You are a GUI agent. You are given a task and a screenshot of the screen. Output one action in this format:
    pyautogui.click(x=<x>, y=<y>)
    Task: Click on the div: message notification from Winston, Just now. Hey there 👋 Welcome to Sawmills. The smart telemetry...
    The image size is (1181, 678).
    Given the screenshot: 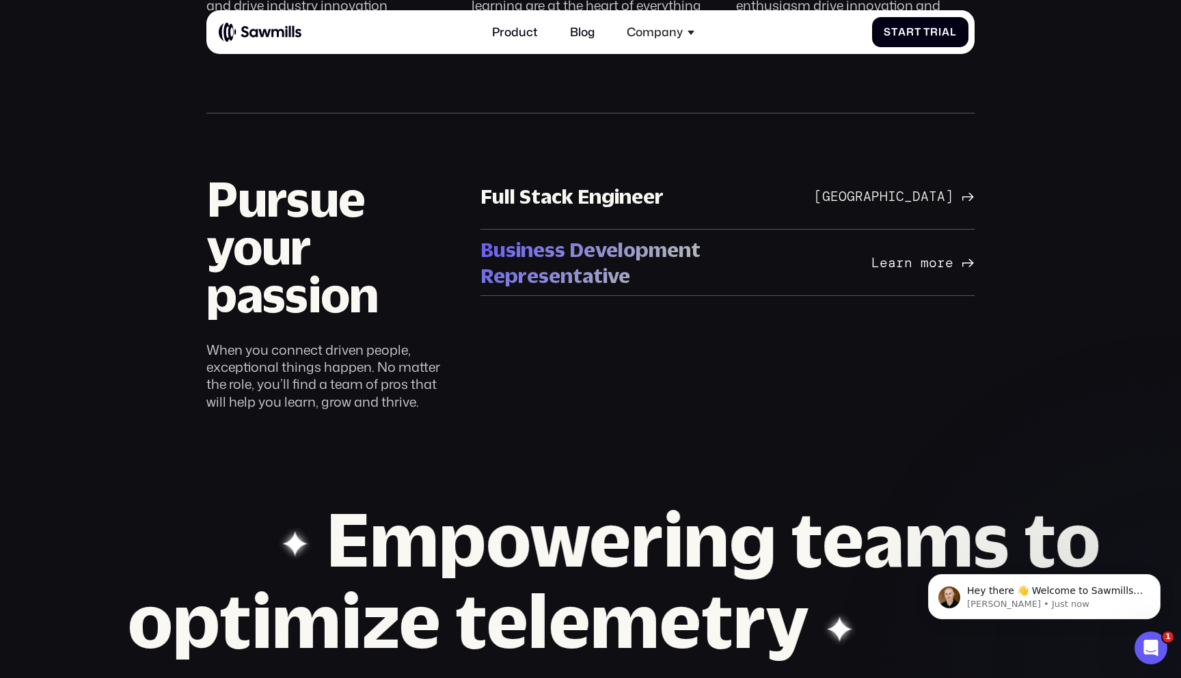 What is the action you would take?
    pyautogui.click(x=137, y=51)
    